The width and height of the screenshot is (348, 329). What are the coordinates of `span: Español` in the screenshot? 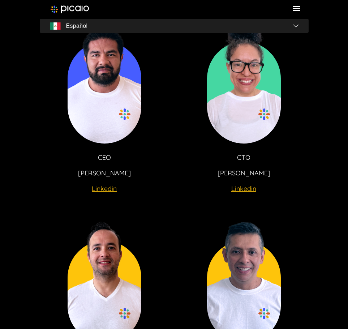 It's located at (77, 26).